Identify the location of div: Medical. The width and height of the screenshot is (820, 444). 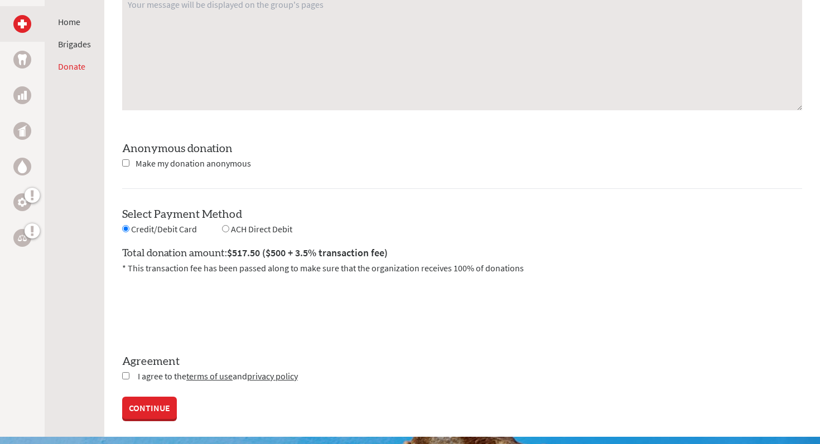
(22, 24).